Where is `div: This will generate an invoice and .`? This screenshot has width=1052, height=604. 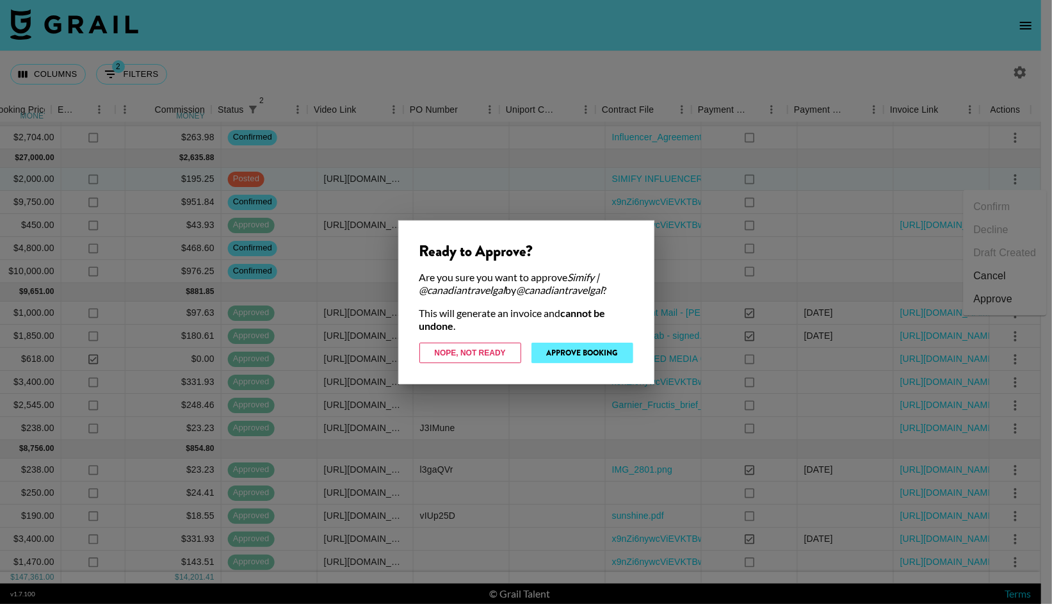
div: This will generate an invoice and . is located at coordinates (526, 319).